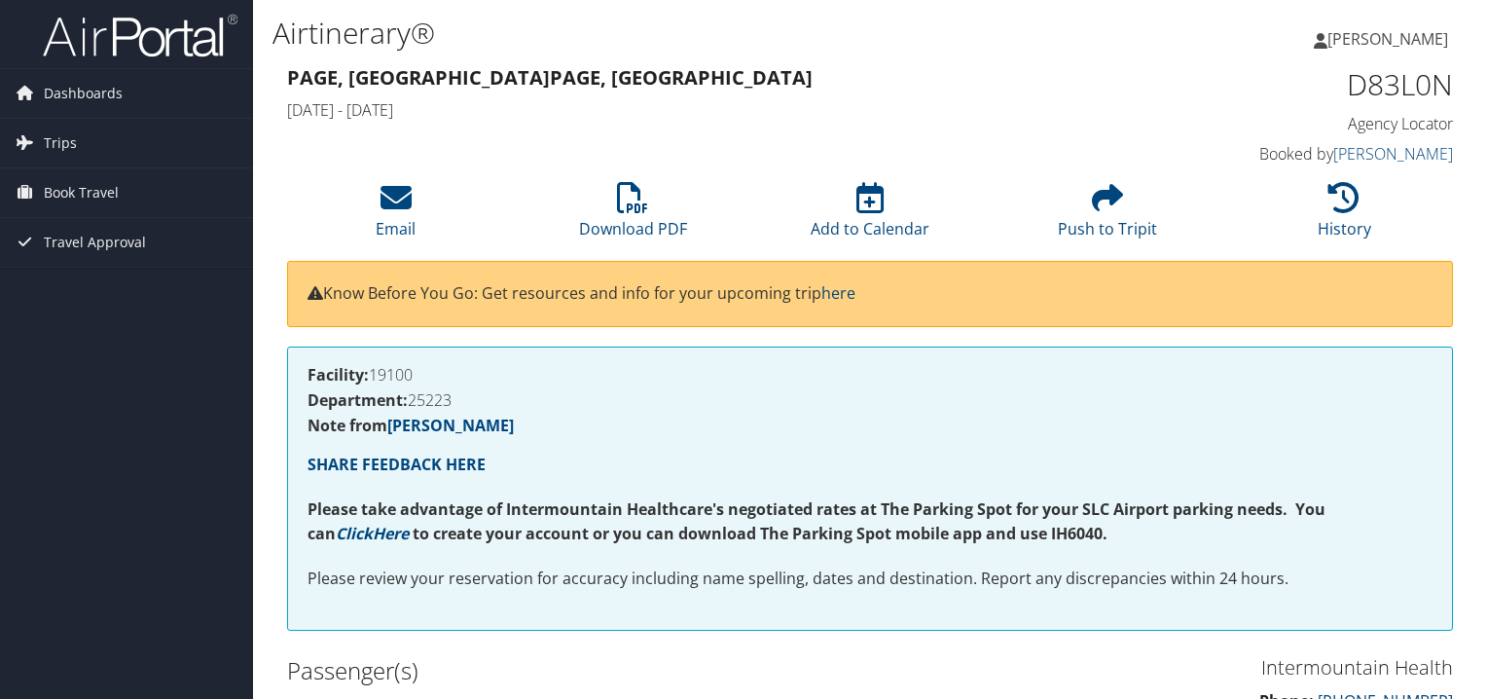 The height and width of the screenshot is (699, 1487). Describe the element at coordinates (817, 522) in the screenshot. I see `strong: Please take advantage of Intermountain Healthcare's negotiated rates at The Parking Spot for your...` at that location.